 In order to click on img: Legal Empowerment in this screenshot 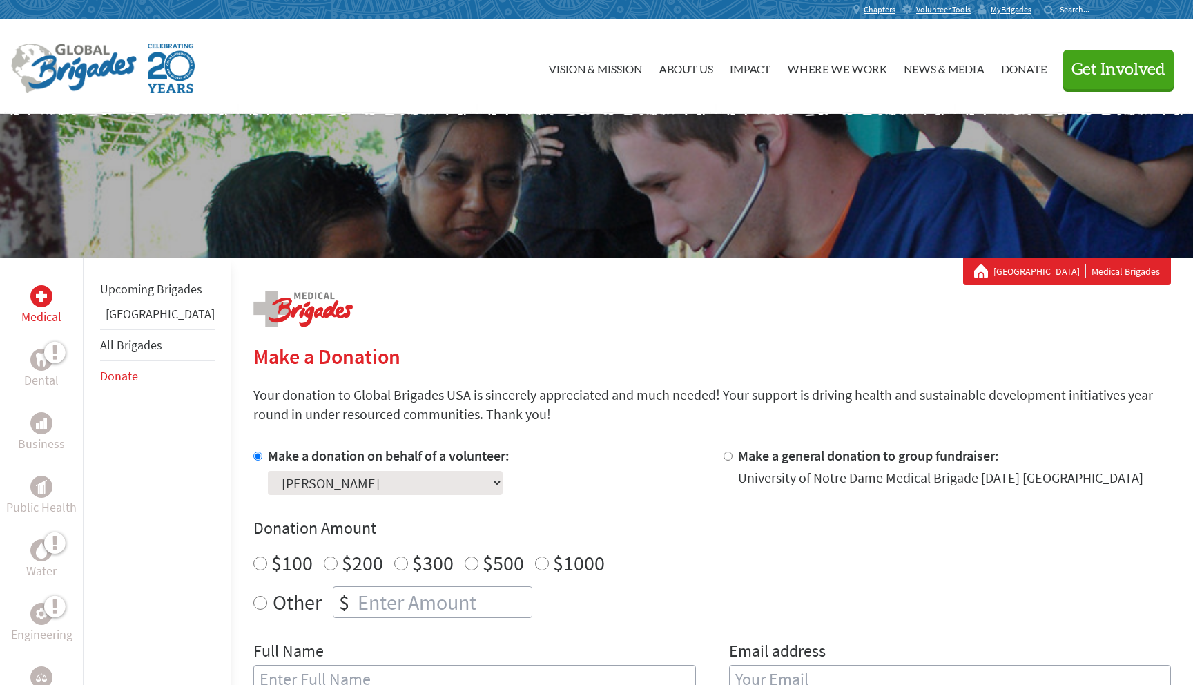, I will do `click(41, 678)`.